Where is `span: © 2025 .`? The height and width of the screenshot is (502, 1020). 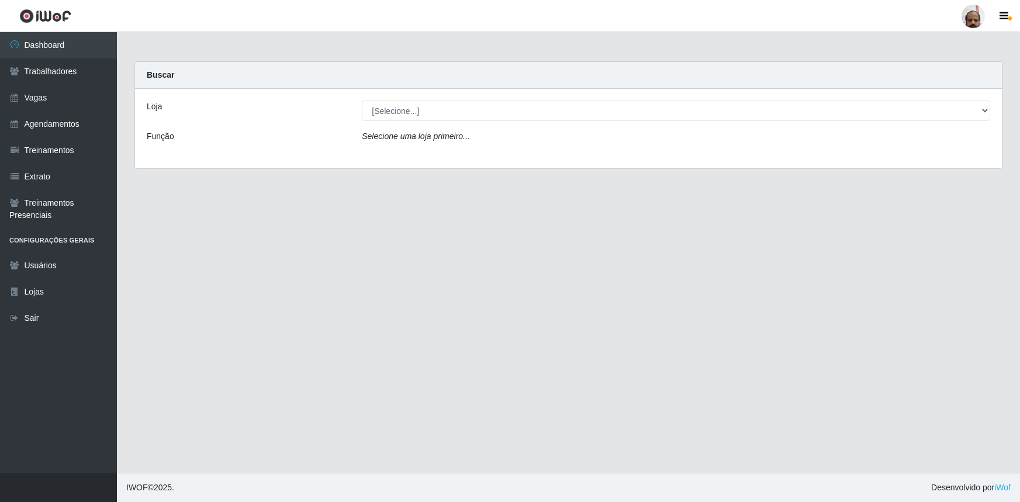 span: © 2025 . is located at coordinates (150, 488).